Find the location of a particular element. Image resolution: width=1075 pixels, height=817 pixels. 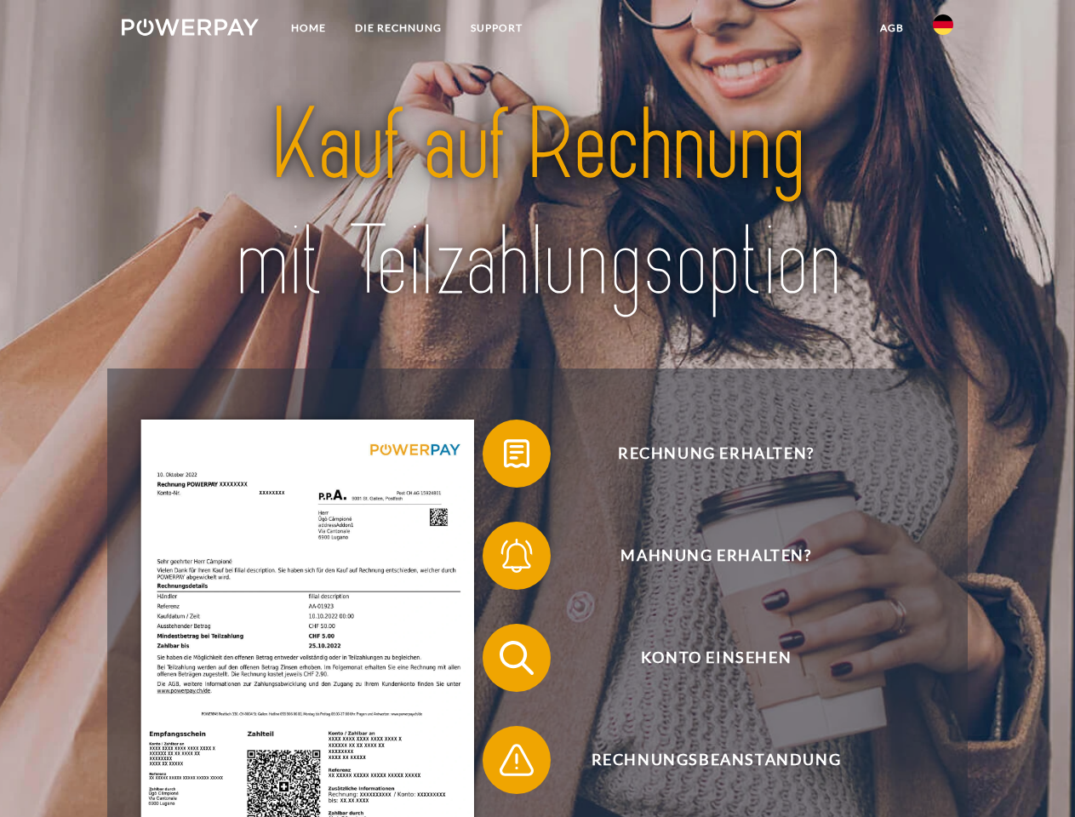

img: qb_bell.svg is located at coordinates (517, 556).